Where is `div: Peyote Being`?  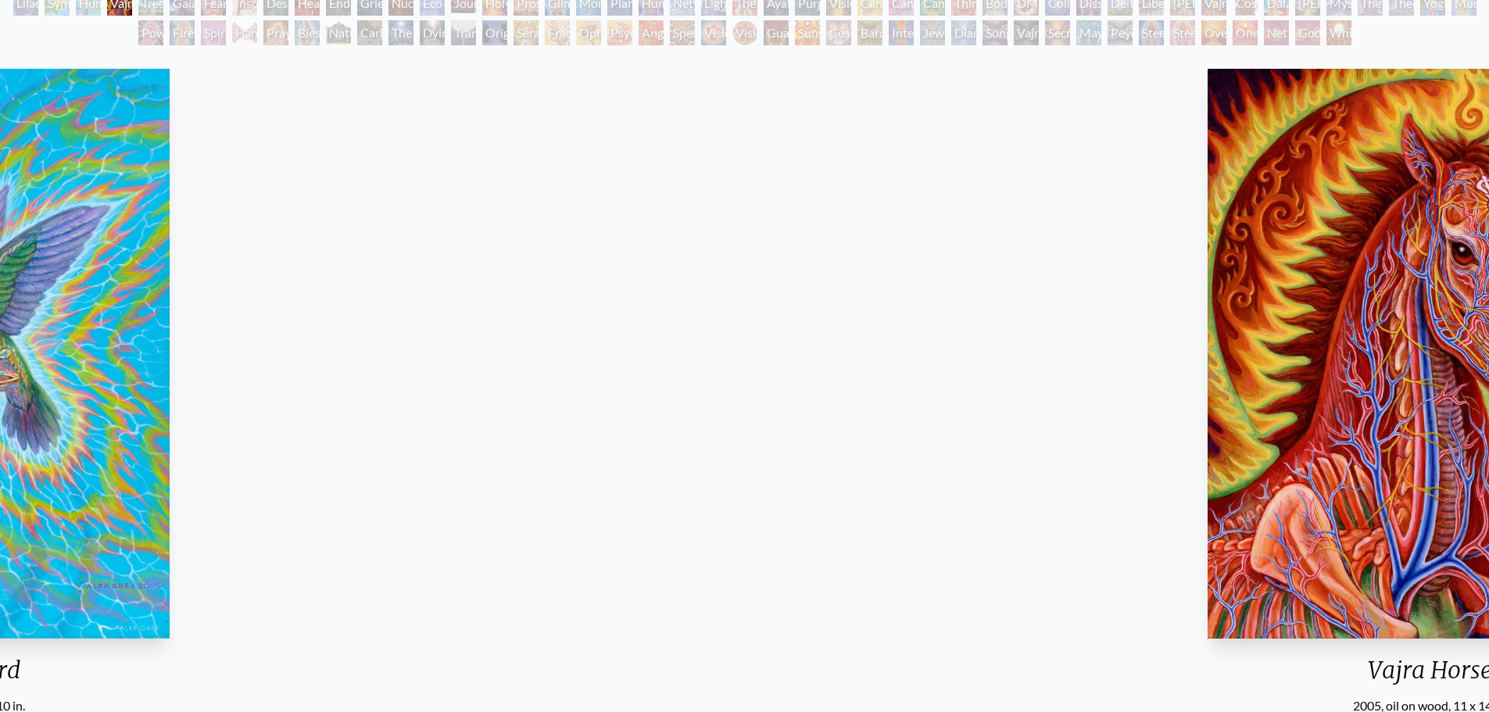
div: Peyote Being is located at coordinates (1120, 33).